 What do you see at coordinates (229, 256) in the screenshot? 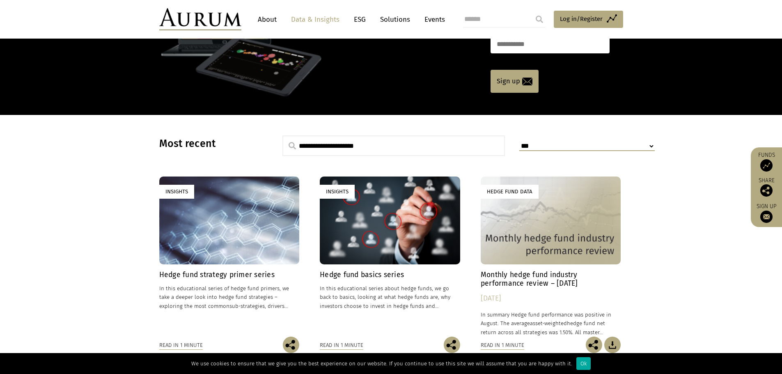
I see `a: Insights Hedge fund strategy primer series In this educational series of hedge fund primers, we t...` at bounding box center [229, 256].